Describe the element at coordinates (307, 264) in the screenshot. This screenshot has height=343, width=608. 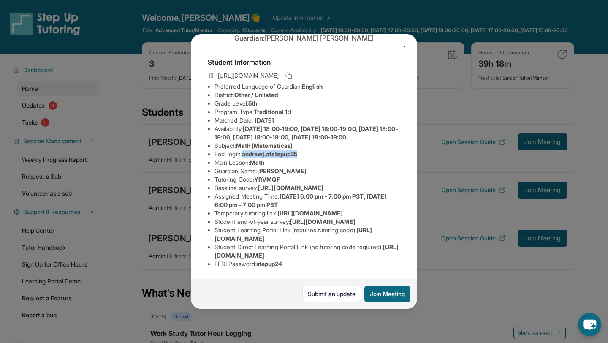
I see `li: EEDI Password :` at that location.